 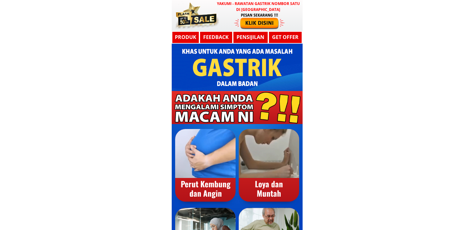 What do you see at coordinates (285, 37) in the screenshot?
I see `h3: GET OFFER` at bounding box center [285, 37].